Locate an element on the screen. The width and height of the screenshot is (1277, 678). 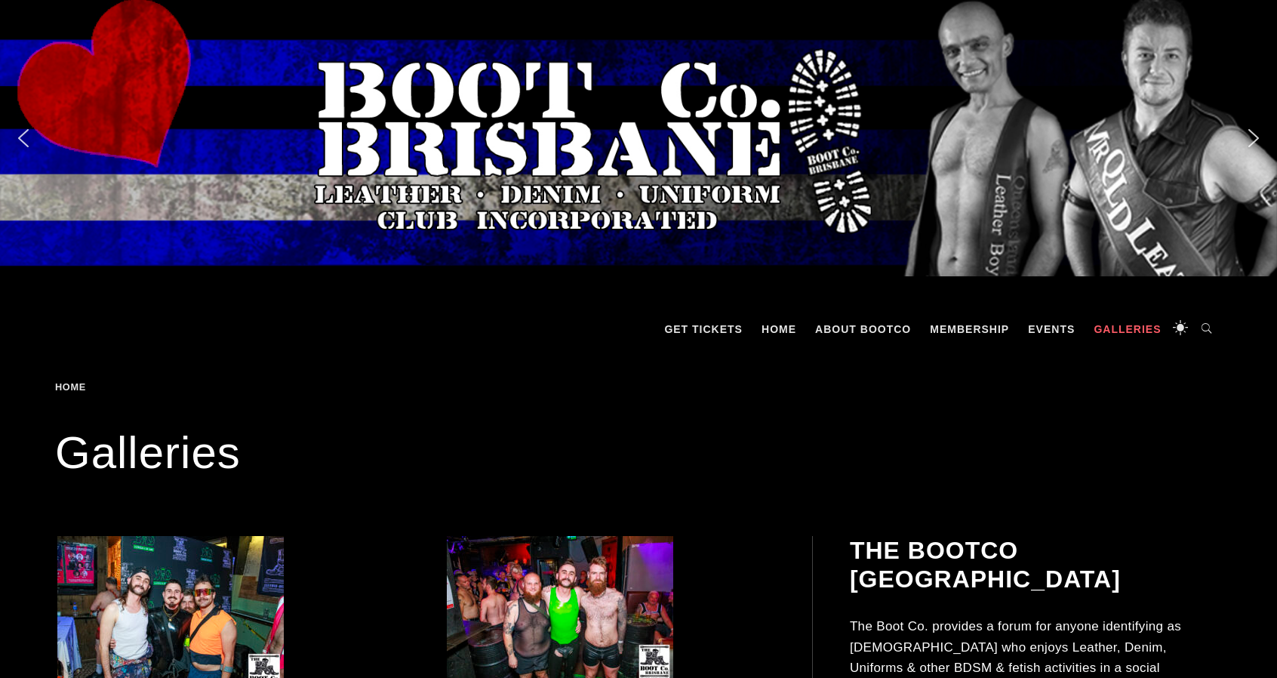
a: Events is located at coordinates (1051, 329).